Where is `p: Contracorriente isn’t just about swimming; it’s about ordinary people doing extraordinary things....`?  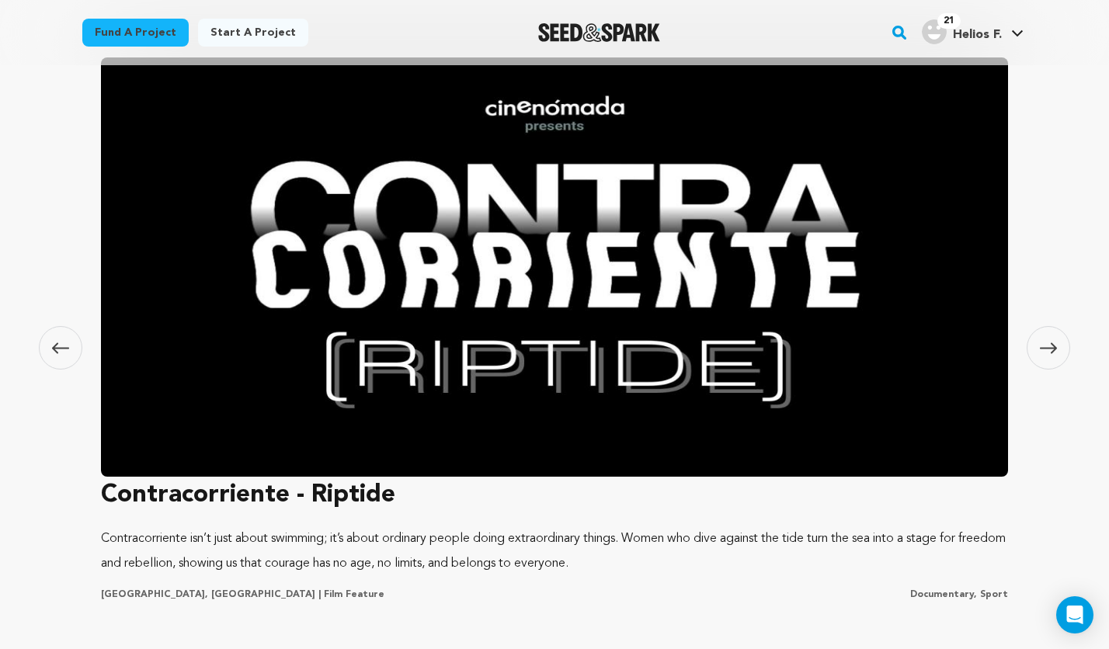
p: Contracorriente isn’t just about swimming; it’s about ordinary people doing extraordinary things.... is located at coordinates (554, 551).